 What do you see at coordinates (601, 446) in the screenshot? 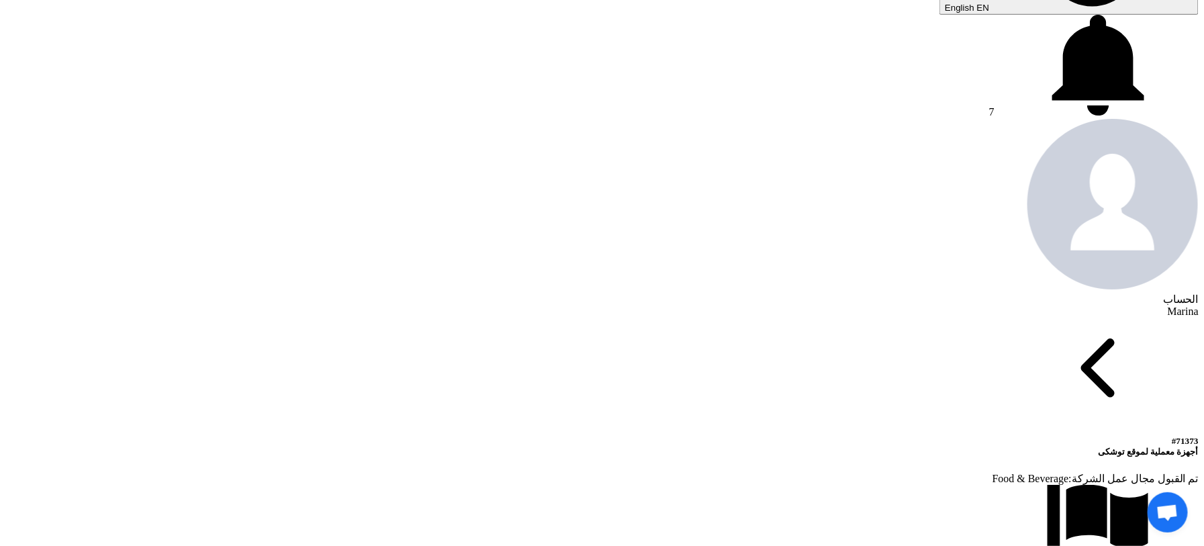
I see `h5: أجهزة معملية لموقع توشكى` at bounding box center [601, 446].